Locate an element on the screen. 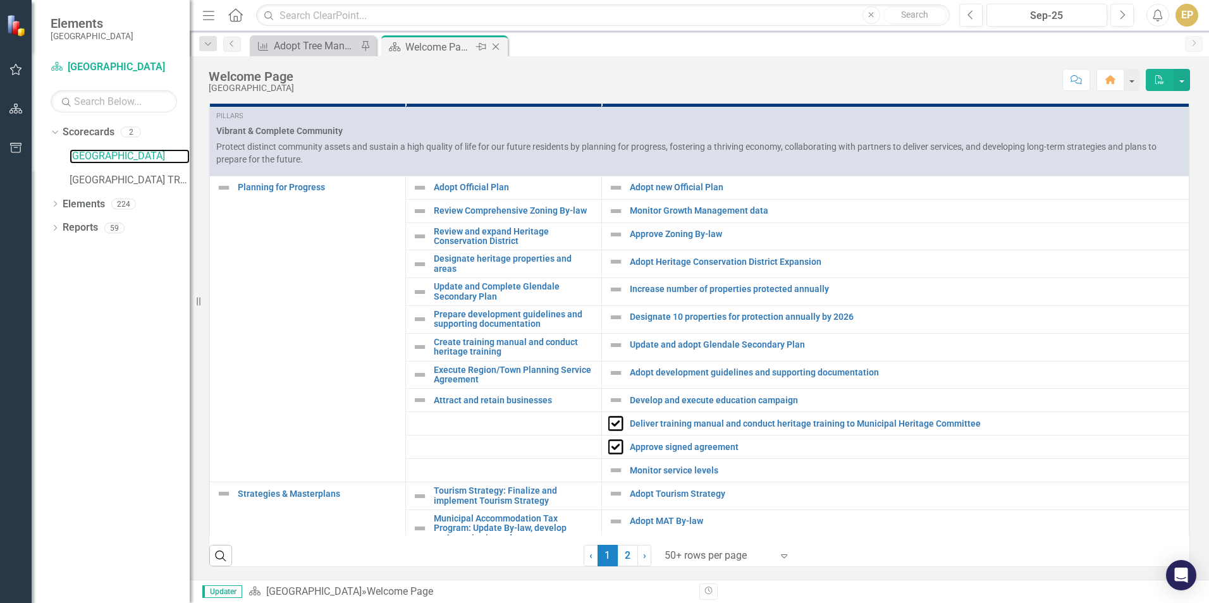  a: 2 is located at coordinates (628, 556).